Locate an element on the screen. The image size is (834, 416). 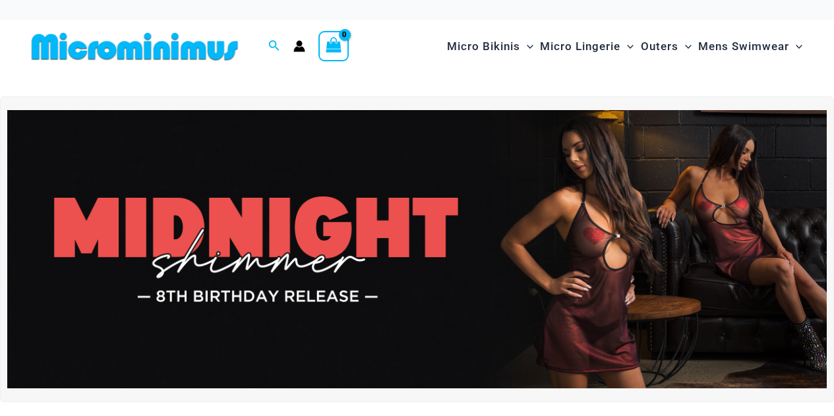
img: MM SHOP LOGO FLAT is located at coordinates (135, 46).